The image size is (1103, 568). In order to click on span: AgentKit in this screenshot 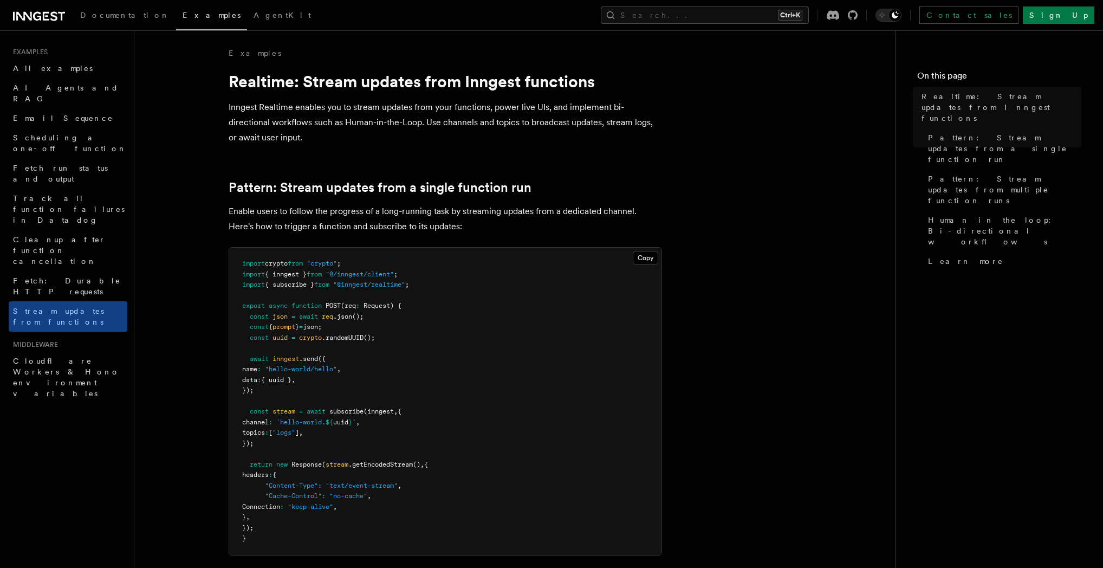, I will do `click(282, 15)`.